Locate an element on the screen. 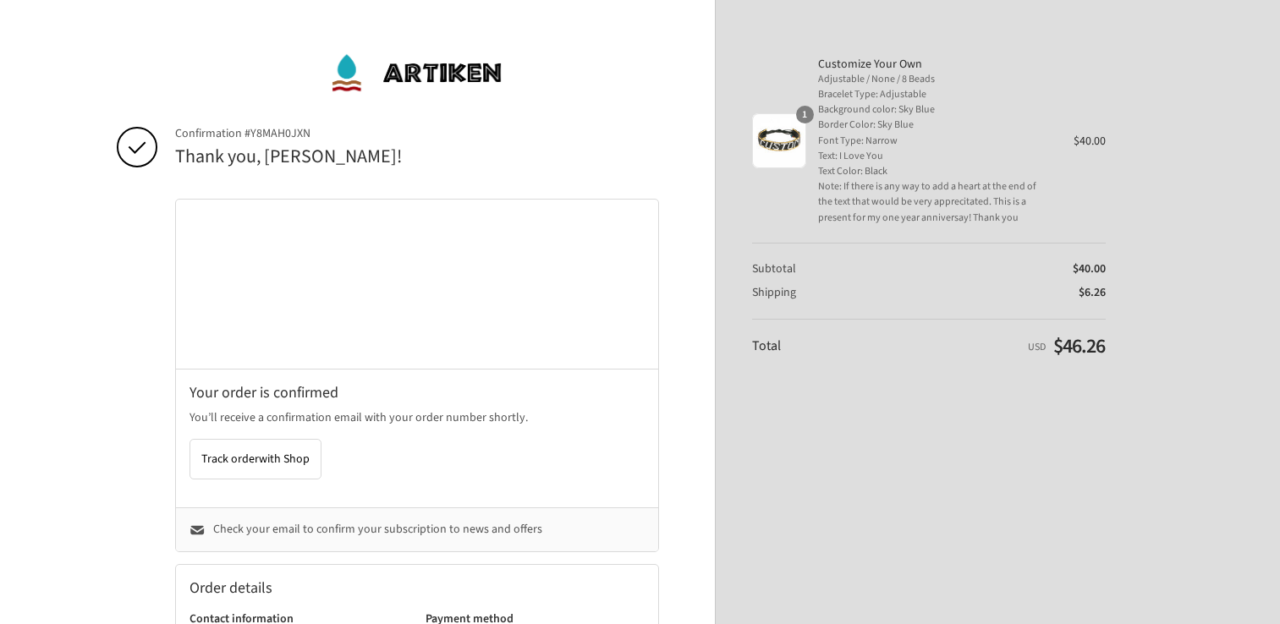  span: Confirmation #Y8MAH0JXN is located at coordinates (417, 134).